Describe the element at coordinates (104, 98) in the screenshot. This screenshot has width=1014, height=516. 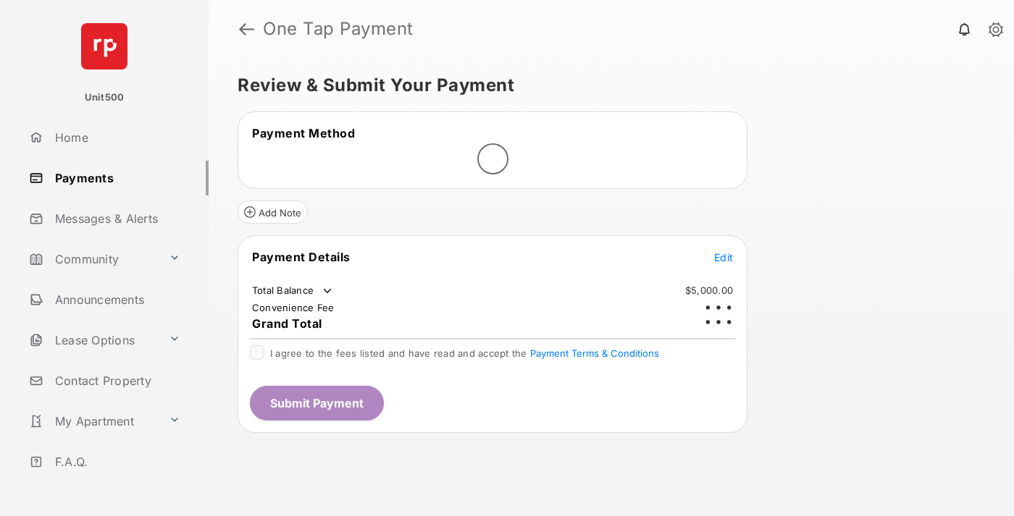
I see `p: Unit500` at that location.